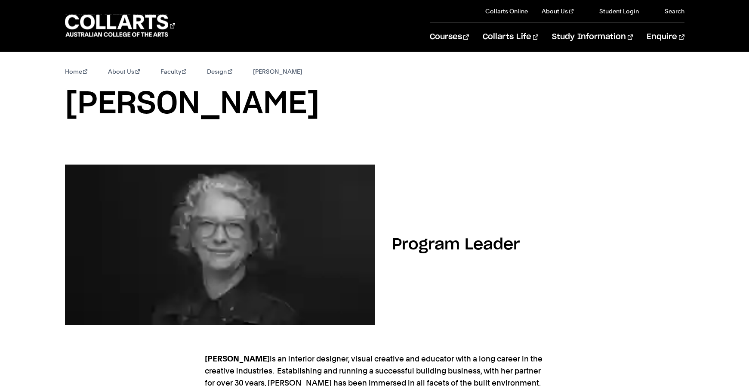 The width and height of the screenshot is (749, 386). I want to click on a: Search, so click(669, 11).